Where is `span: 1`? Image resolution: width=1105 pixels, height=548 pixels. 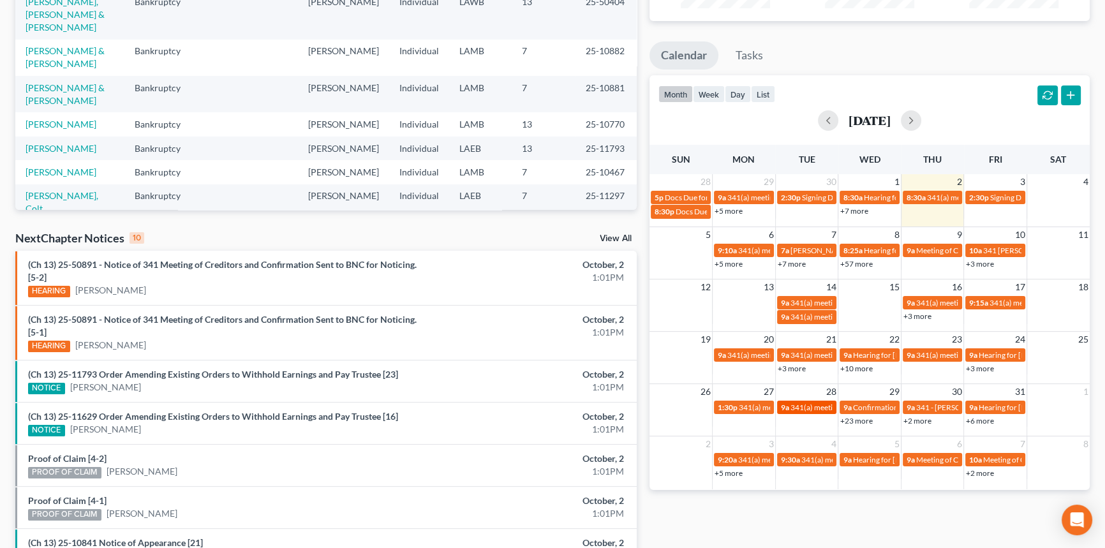
span: 1 is located at coordinates (1086, 392).